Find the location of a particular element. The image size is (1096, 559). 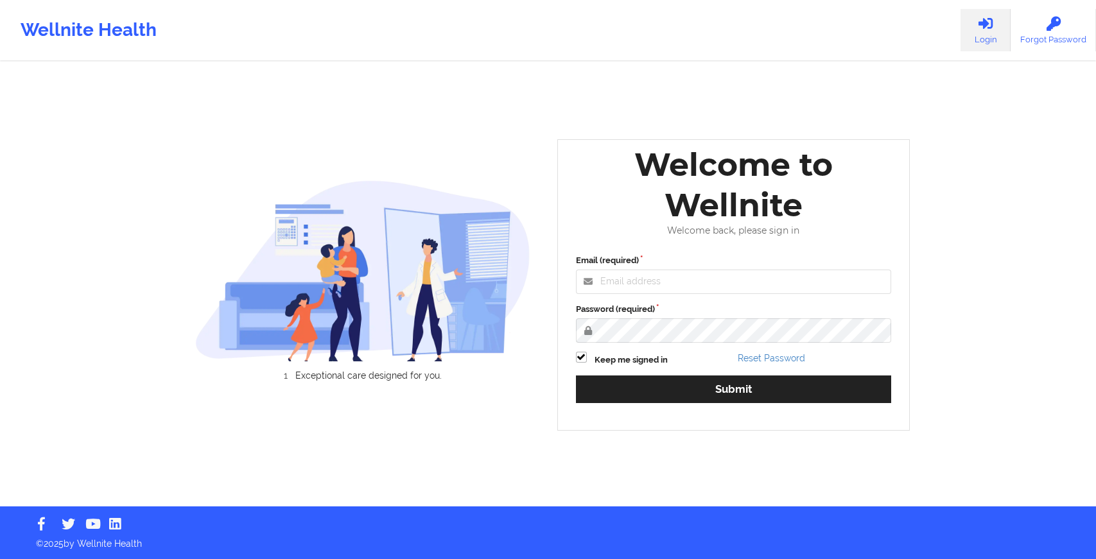

a: Reset Password is located at coordinates (771, 358).